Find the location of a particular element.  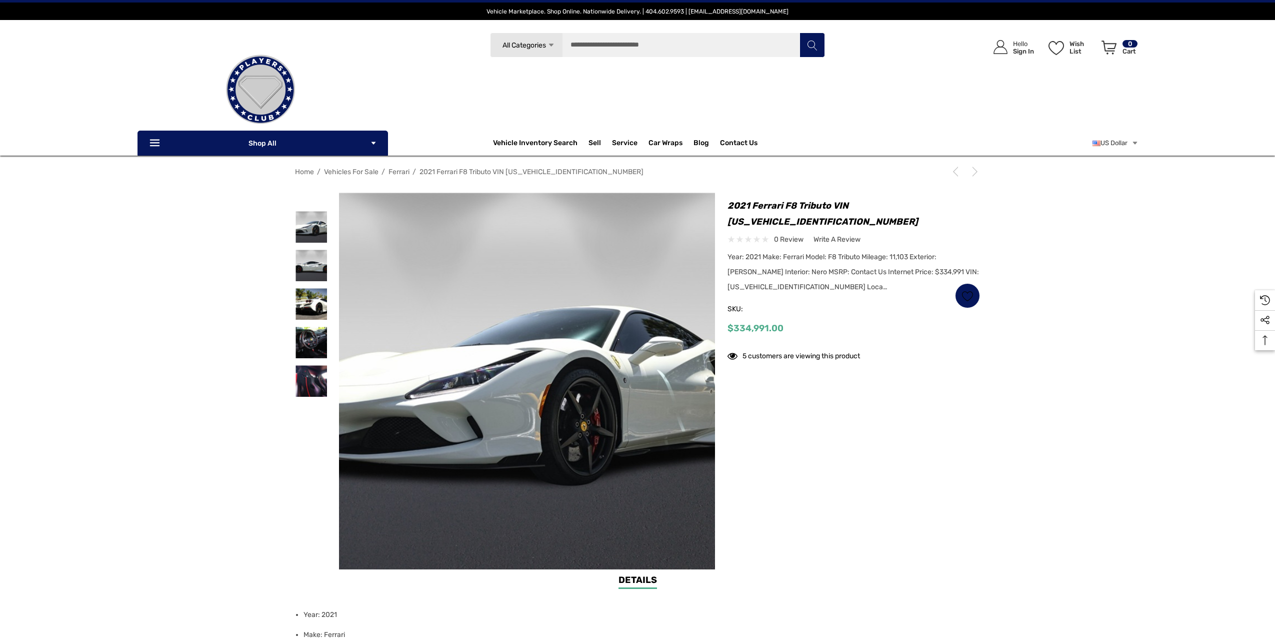

span: 0 review is located at coordinates (789, 239).